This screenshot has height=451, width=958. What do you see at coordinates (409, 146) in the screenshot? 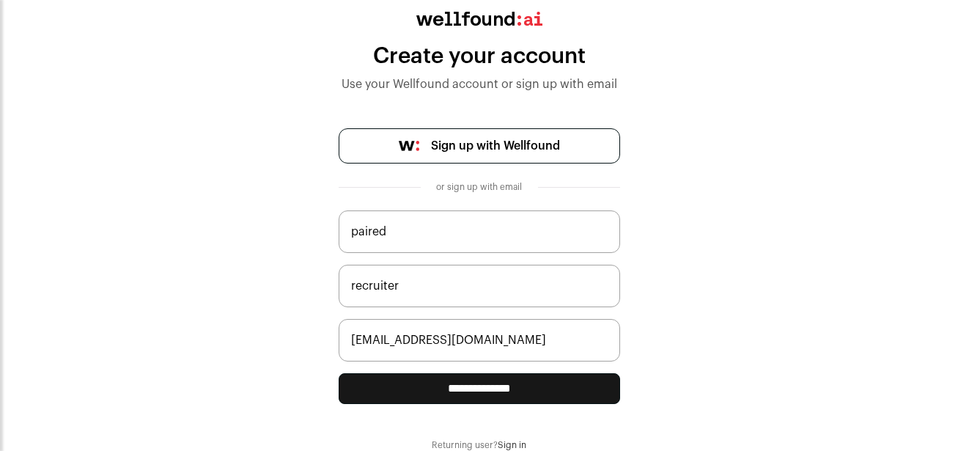
I see `img: wellfound-symbol-flush-black-fb3c872781a75f747ccb3a119075da62bfe97bd399995f84a933054e44a575c4.png` at bounding box center [409, 146].